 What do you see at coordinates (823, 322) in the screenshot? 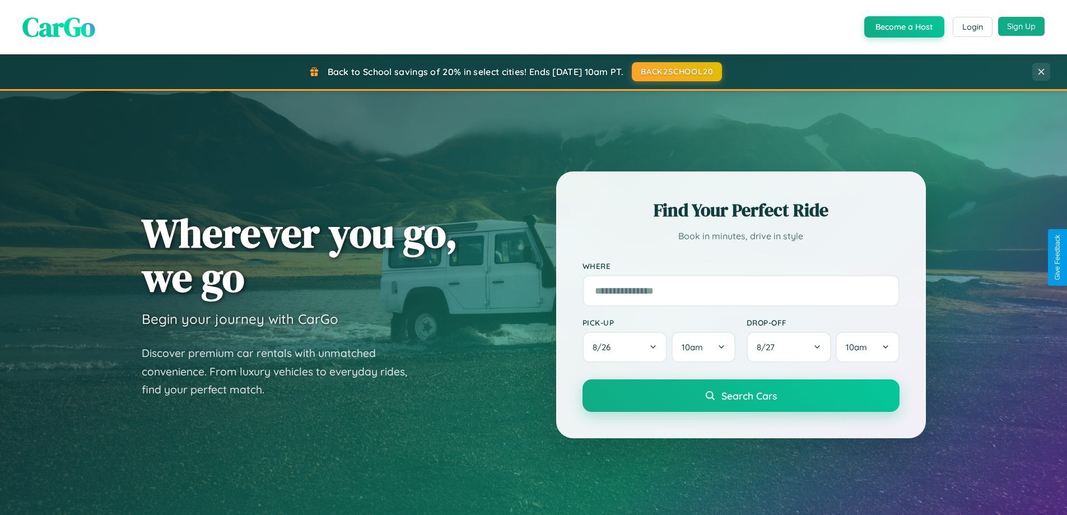
I see `label: Drop-off` at bounding box center [823, 322].